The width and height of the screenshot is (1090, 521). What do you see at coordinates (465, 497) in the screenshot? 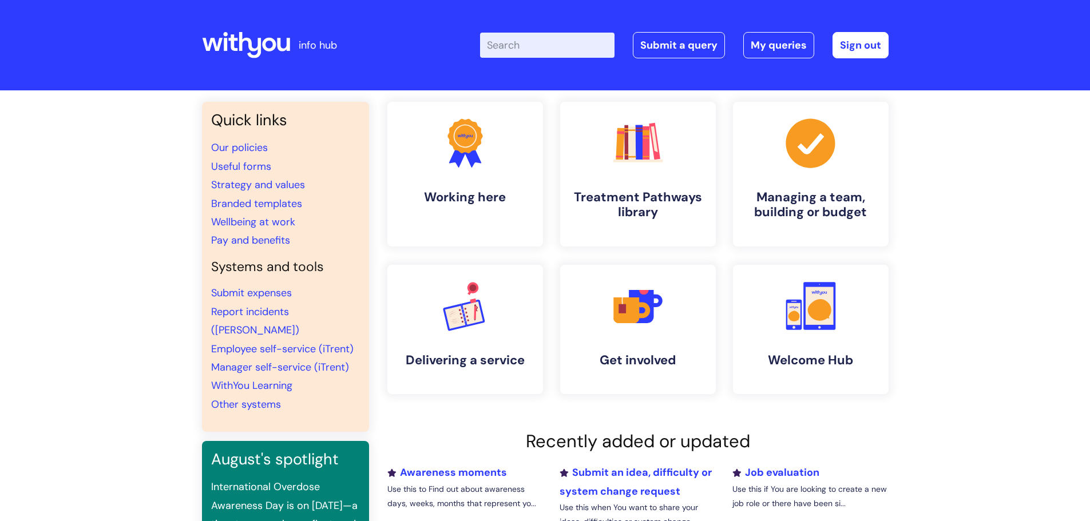
I see `p: Use this to Find out about awareness days, weeks, months that represent yo...` at bounding box center [465, 497].